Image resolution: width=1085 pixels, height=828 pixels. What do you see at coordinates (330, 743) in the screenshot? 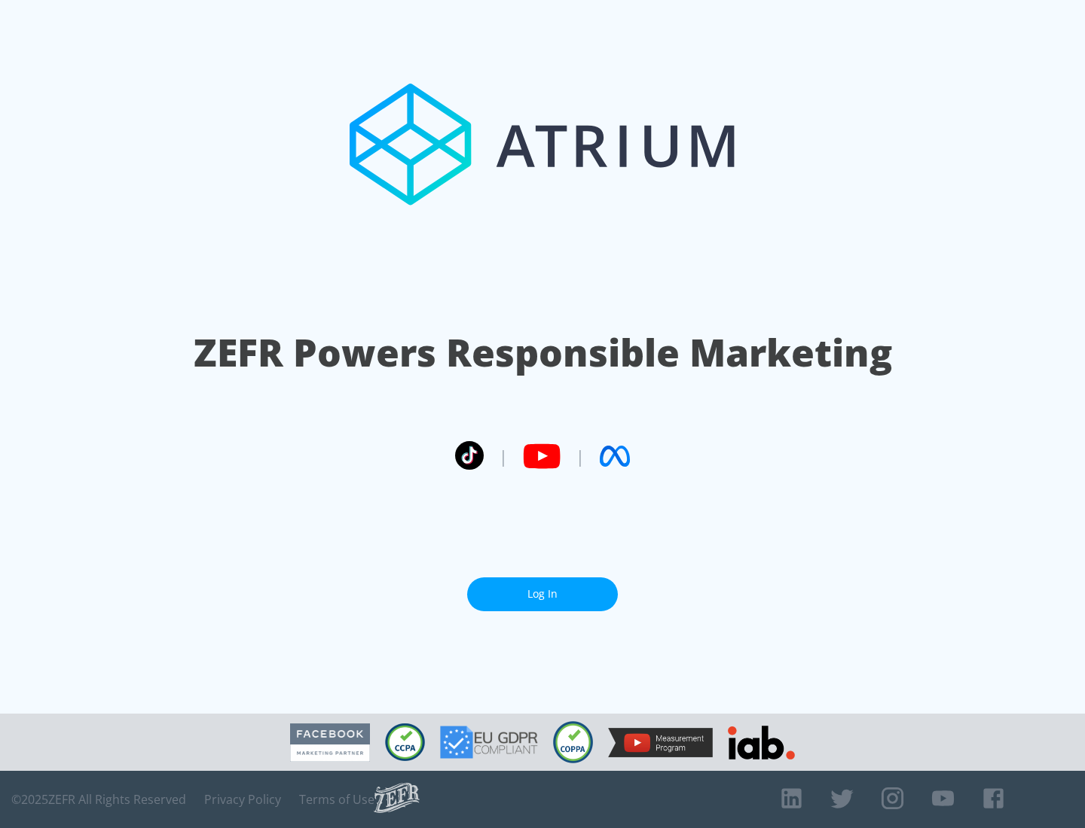
I see `img: Facebook Marketing Partner` at bounding box center [330, 743].